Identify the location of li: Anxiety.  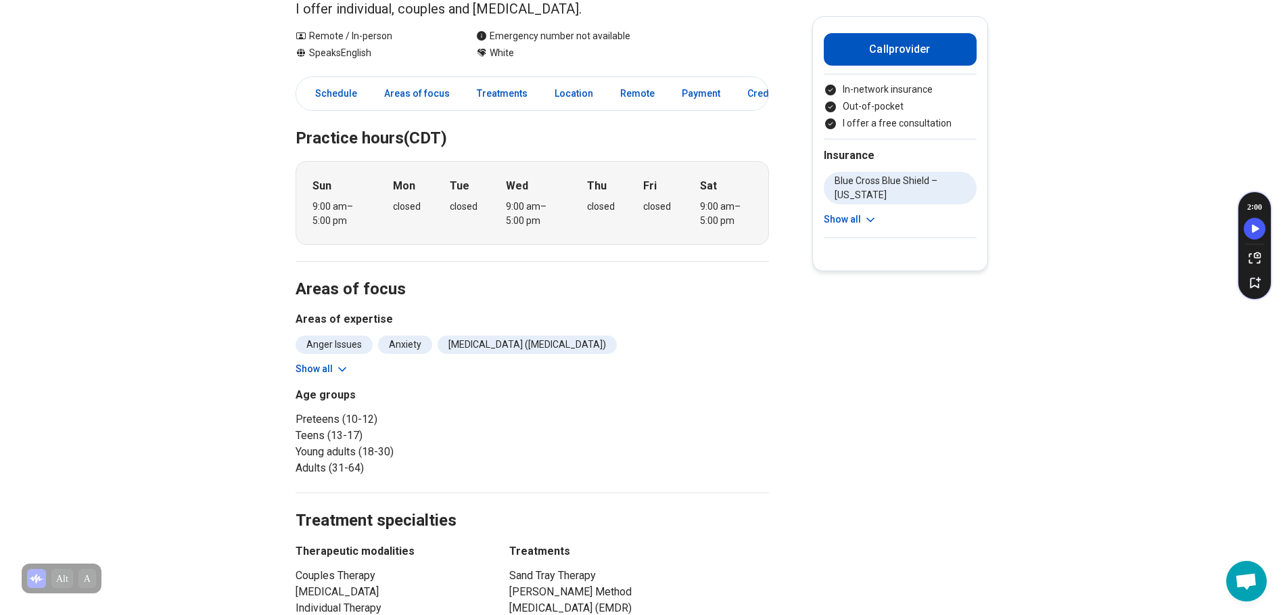
(405, 344).